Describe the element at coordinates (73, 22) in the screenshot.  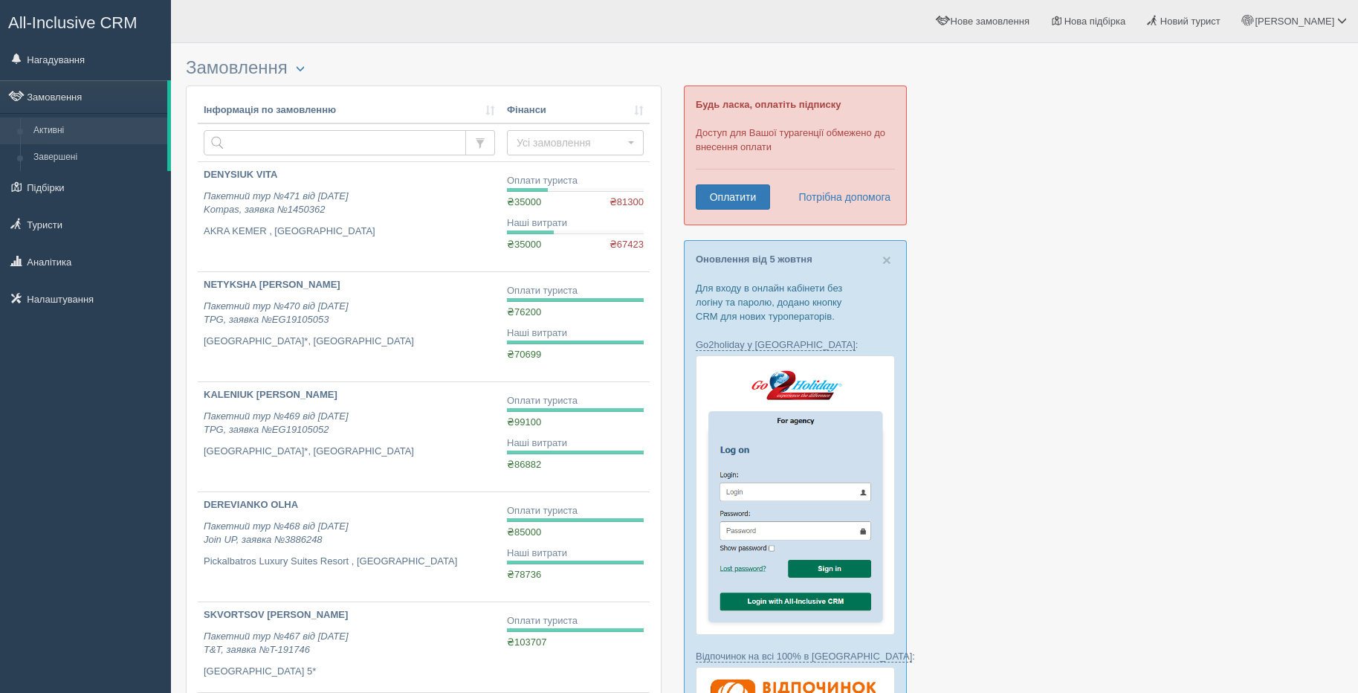
I see `span: All-Inclusive CRM` at that location.